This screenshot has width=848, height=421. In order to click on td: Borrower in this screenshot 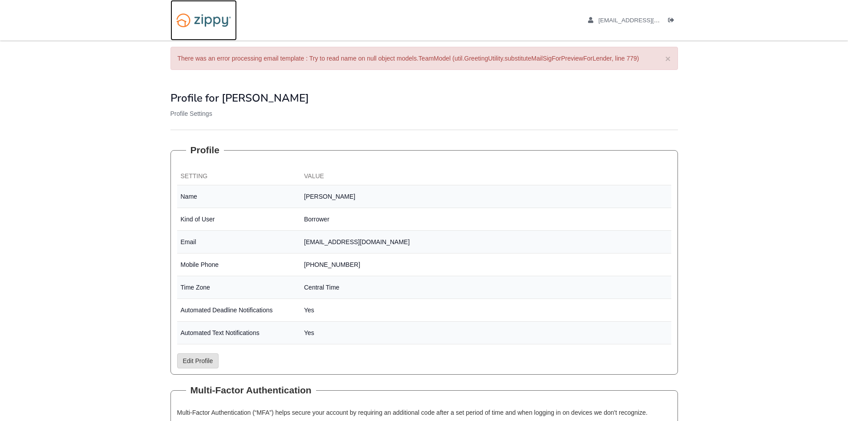, I will do `click(486, 219)`.